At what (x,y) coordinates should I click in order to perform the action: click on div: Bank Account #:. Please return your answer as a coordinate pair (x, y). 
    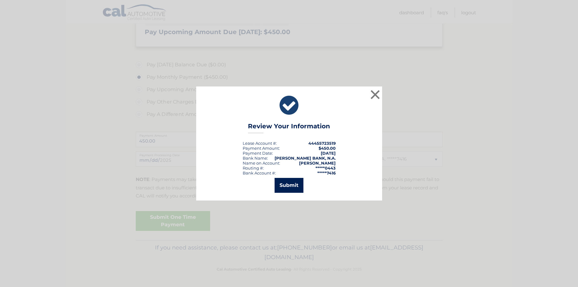
    Looking at the image, I should click on (259, 173).